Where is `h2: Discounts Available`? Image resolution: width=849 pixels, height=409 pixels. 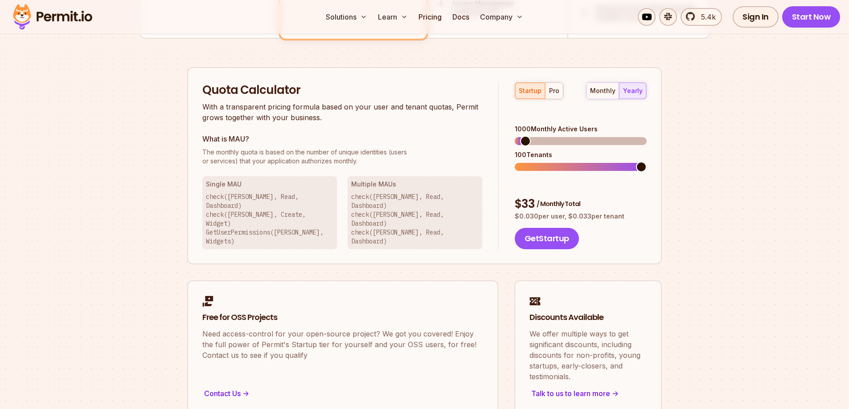 h2: Discounts Available is located at coordinates (588, 318).